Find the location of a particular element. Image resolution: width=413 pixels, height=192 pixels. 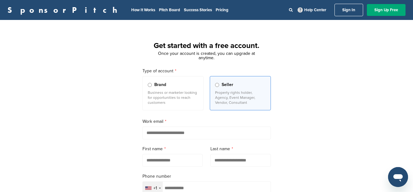

a: Sign Up Free is located at coordinates (386, 10).